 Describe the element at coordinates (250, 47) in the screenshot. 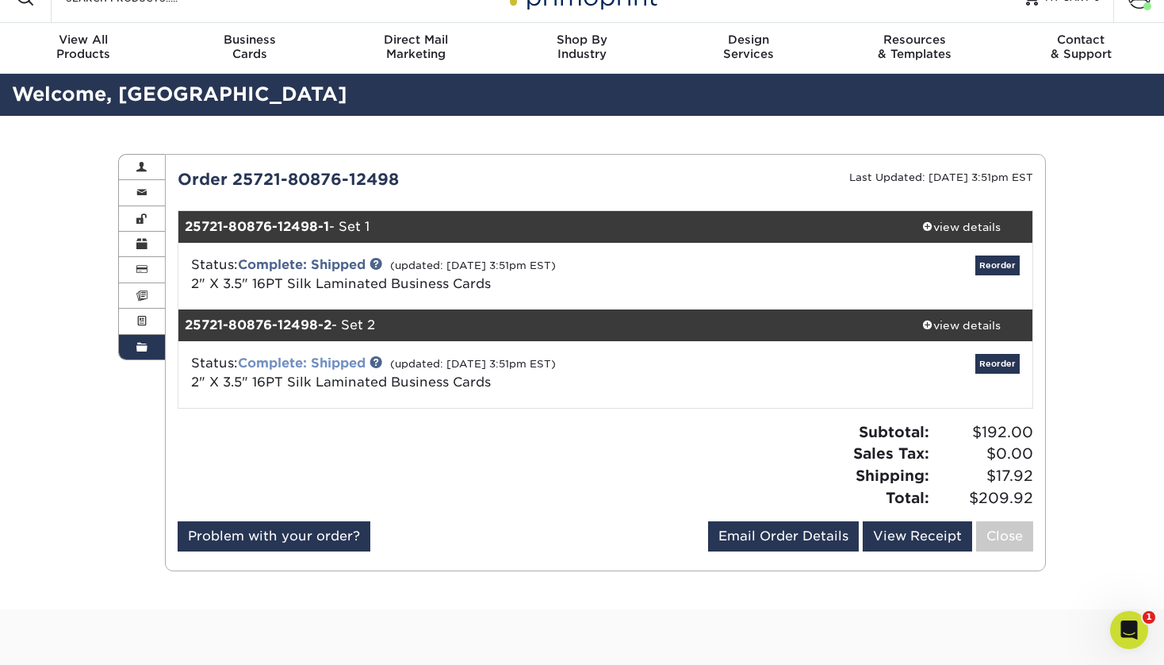

I see `div: Cards` at that location.